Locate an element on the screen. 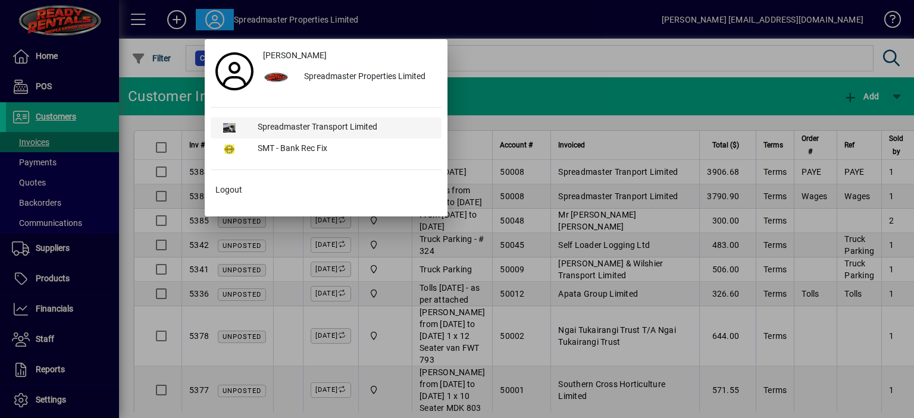 The height and width of the screenshot is (418, 914). button: Spreadmaster Transport Limited is located at coordinates (326, 128).